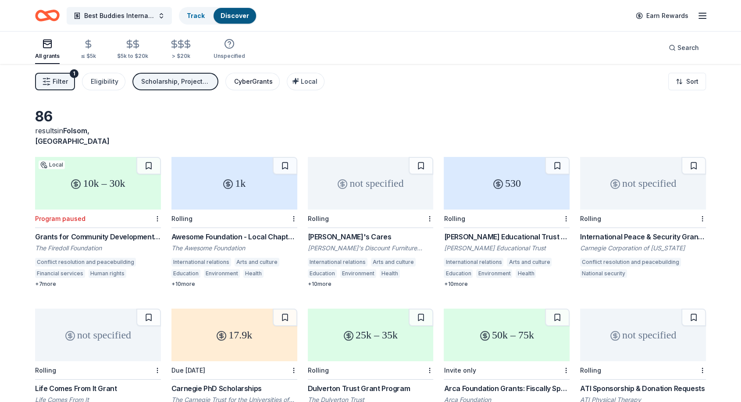 The image size is (741, 402). What do you see at coordinates (643, 389) in the screenshot?
I see `div: ATI Sponsorship & Donation Requests` at bounding box center [643, 389].